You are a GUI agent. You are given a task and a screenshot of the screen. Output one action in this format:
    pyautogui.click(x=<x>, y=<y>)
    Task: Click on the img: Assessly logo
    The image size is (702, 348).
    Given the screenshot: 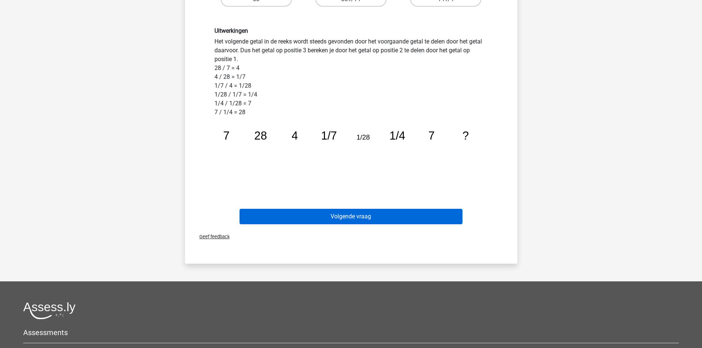 What is the action you would take?
    pyautogui.click(x=49, y=311)
    